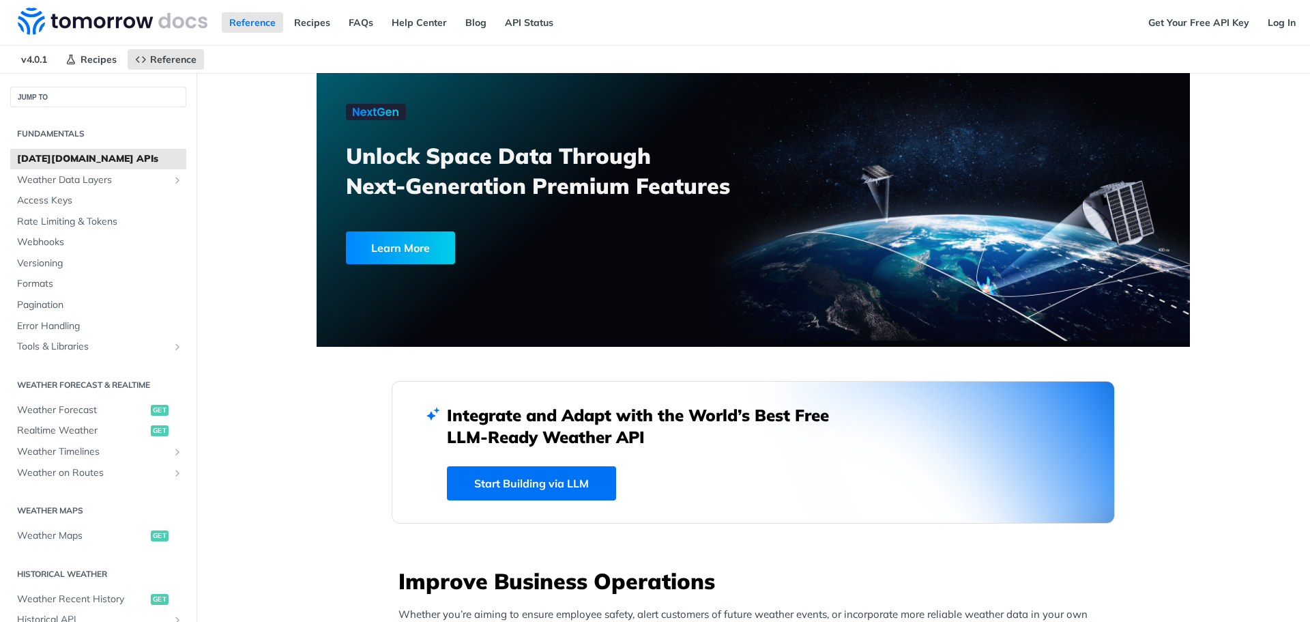  What do you see at coordinates (400, 248) in the screenshot?
I see `div: Learn More` at bounding box center [400, 248].